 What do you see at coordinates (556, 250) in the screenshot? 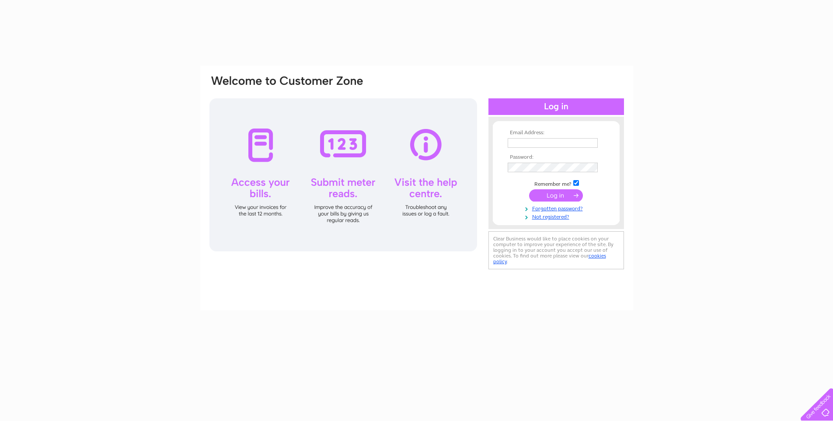
I see `div: Clear Business would like to place cookies on your computer to improve your experience of the sit...` at bounding box center [556, 250].